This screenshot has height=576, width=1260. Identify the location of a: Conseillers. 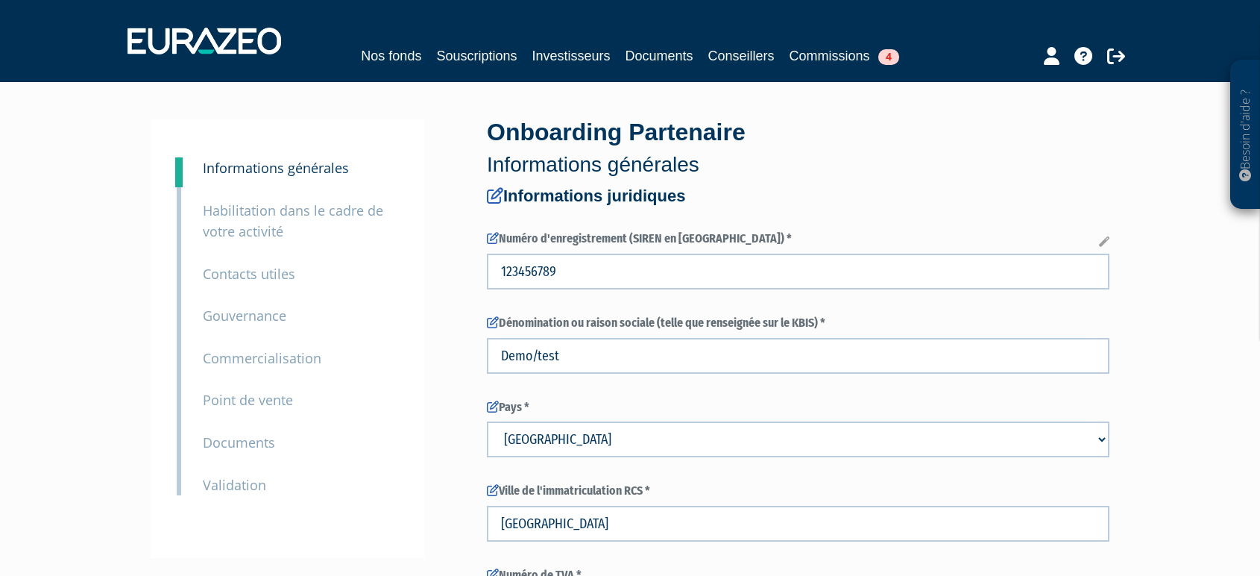
(741, 56).